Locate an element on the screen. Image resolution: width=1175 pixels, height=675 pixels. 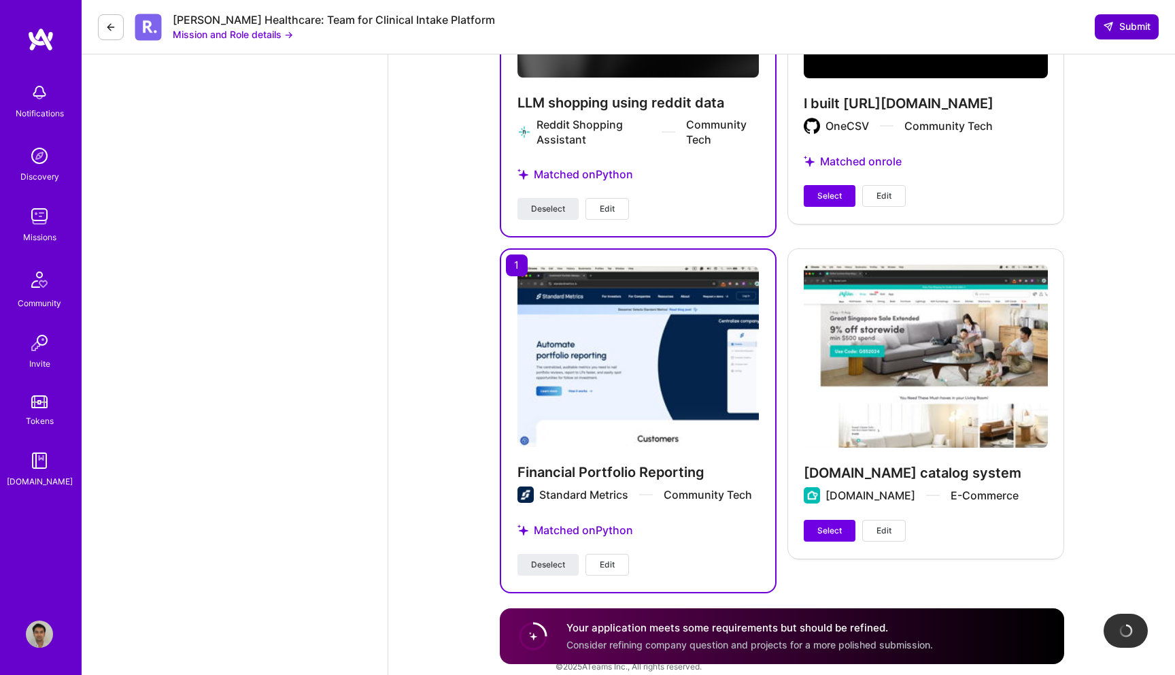
img: logo is located at coordinates (41, 39).